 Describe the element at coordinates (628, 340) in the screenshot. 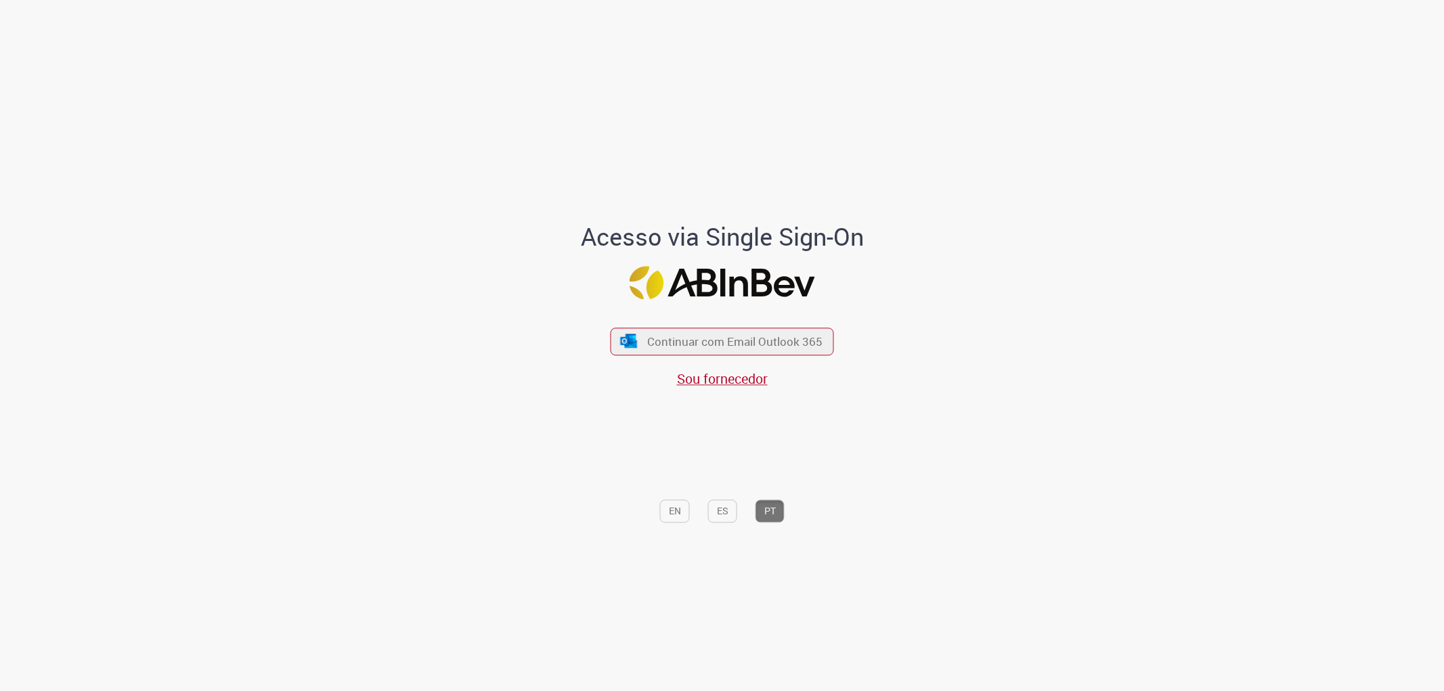

I see `img: ícone Azure/Microsoft 360` at that location.